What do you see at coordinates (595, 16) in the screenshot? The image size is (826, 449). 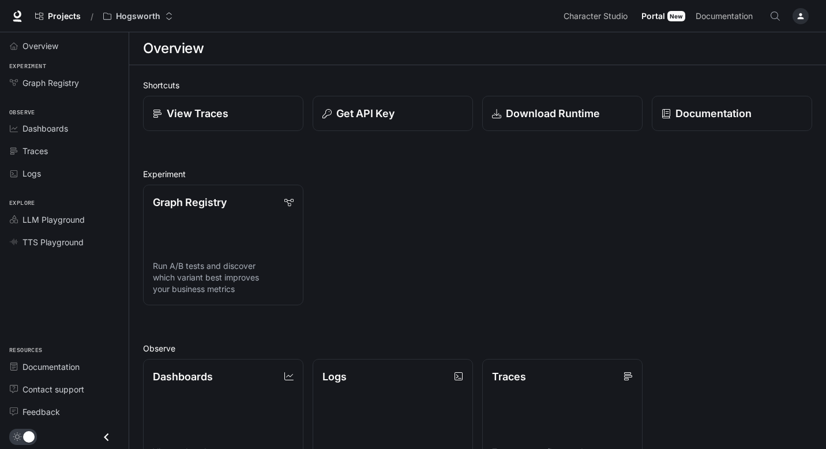 I see `span: Character Studio` at bounding box center [595, 16].